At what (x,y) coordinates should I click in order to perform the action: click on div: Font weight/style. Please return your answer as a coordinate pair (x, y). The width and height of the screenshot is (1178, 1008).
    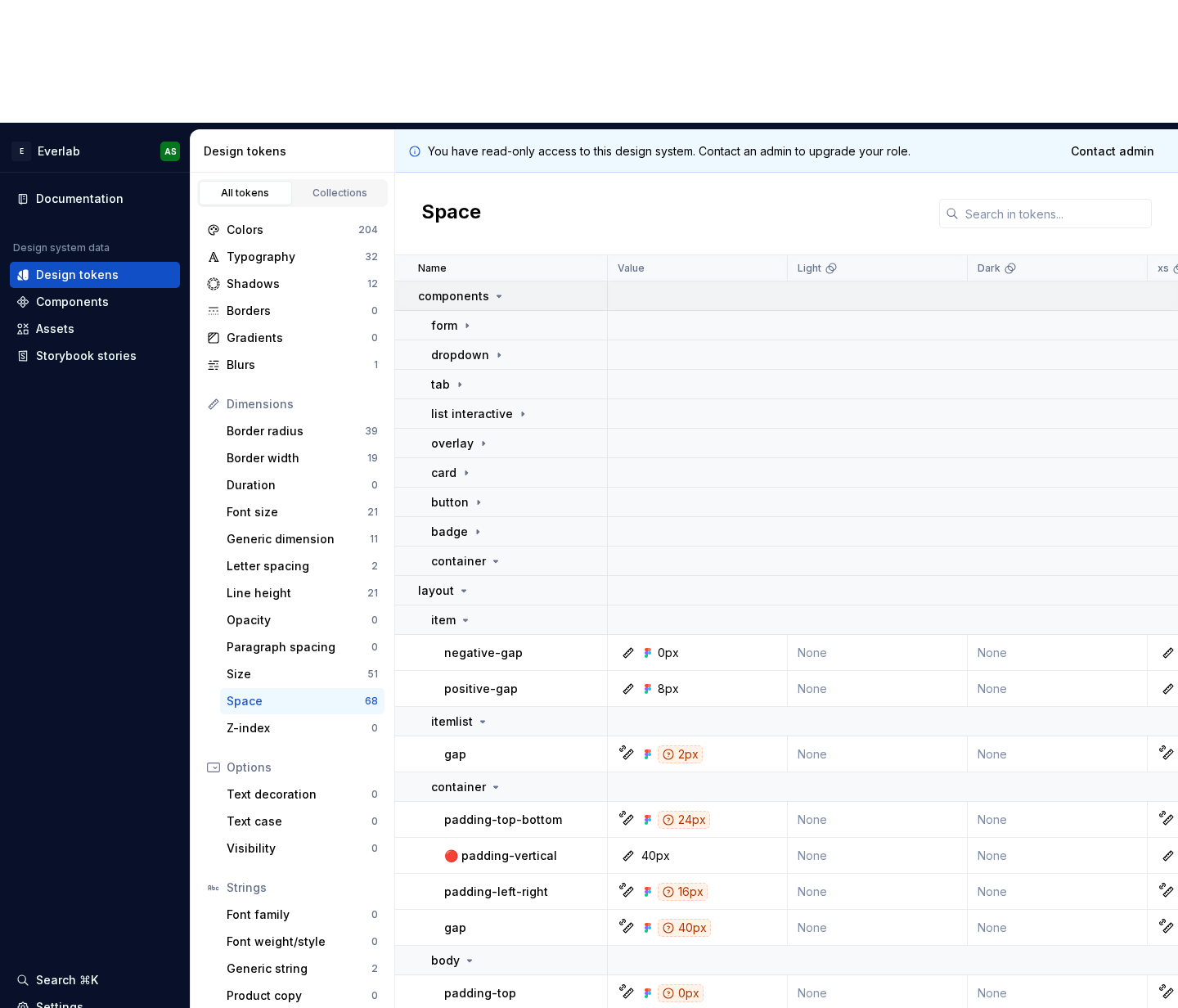
    Looking at the image, I should click on (298, 942).